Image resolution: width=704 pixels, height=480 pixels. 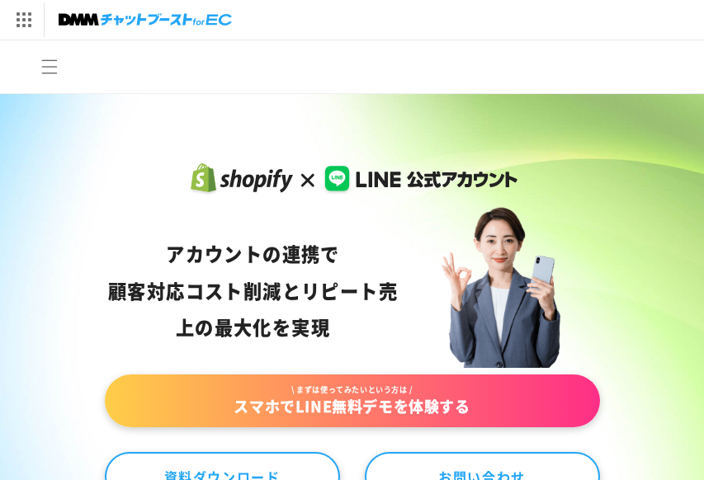 I want to click on img: チャットブーストforEC, so click(x=145, y=20).